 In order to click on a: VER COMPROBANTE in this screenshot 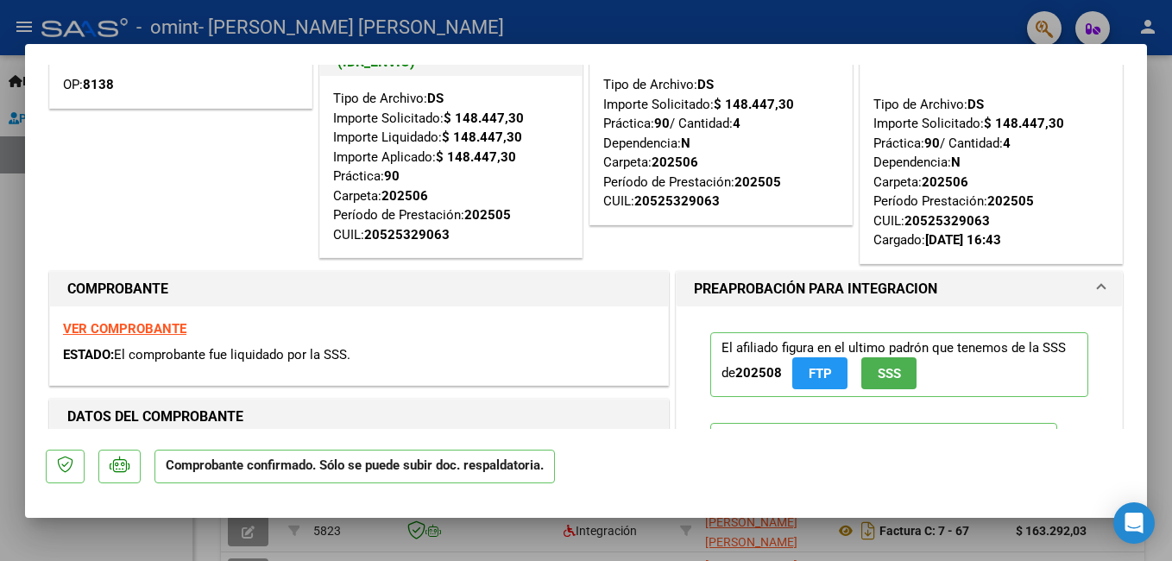, I will do `click(124, 329)`.